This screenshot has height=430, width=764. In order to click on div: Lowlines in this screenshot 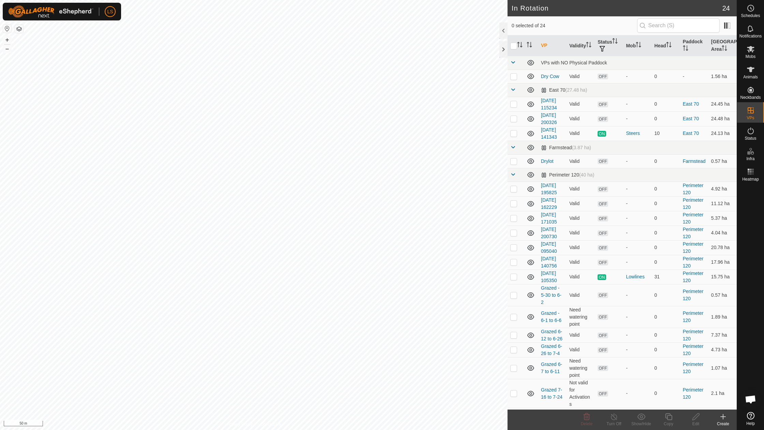, I will do `click(637, 277)`.